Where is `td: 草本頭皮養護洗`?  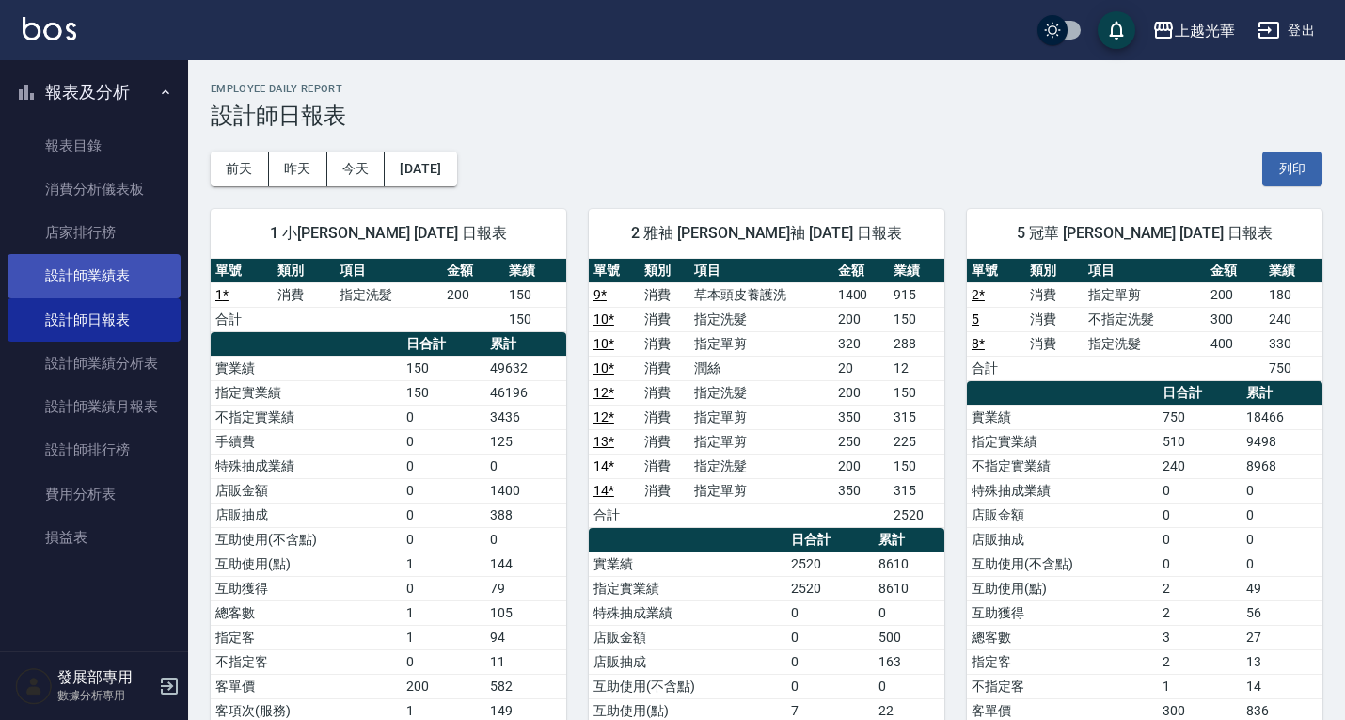 td: 草本頭皮養護洗 is located at coordinates (761, 294).